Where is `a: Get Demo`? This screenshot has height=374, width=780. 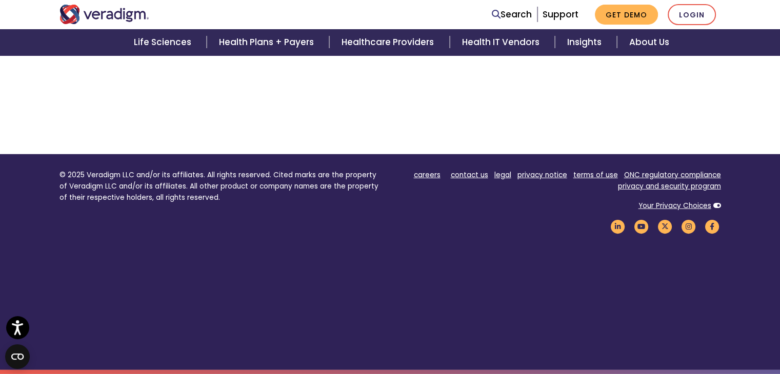 a: Get Demo is located at coordinates (626, 14).